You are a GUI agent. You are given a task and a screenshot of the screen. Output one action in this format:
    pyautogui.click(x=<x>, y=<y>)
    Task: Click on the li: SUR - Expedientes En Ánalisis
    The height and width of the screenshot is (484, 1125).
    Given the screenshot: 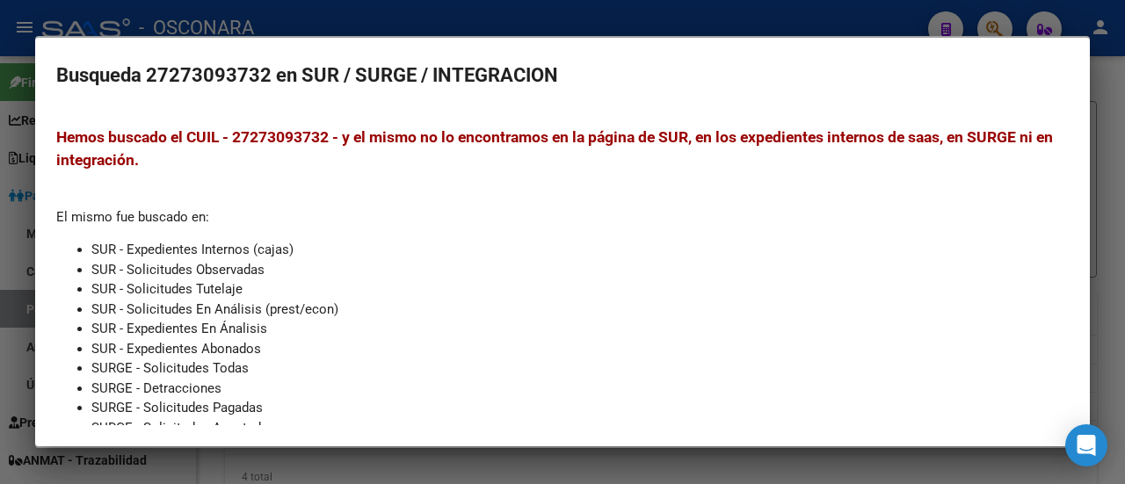 What is the action you would take?
    pyautogui.click(x=580, y=329)
    